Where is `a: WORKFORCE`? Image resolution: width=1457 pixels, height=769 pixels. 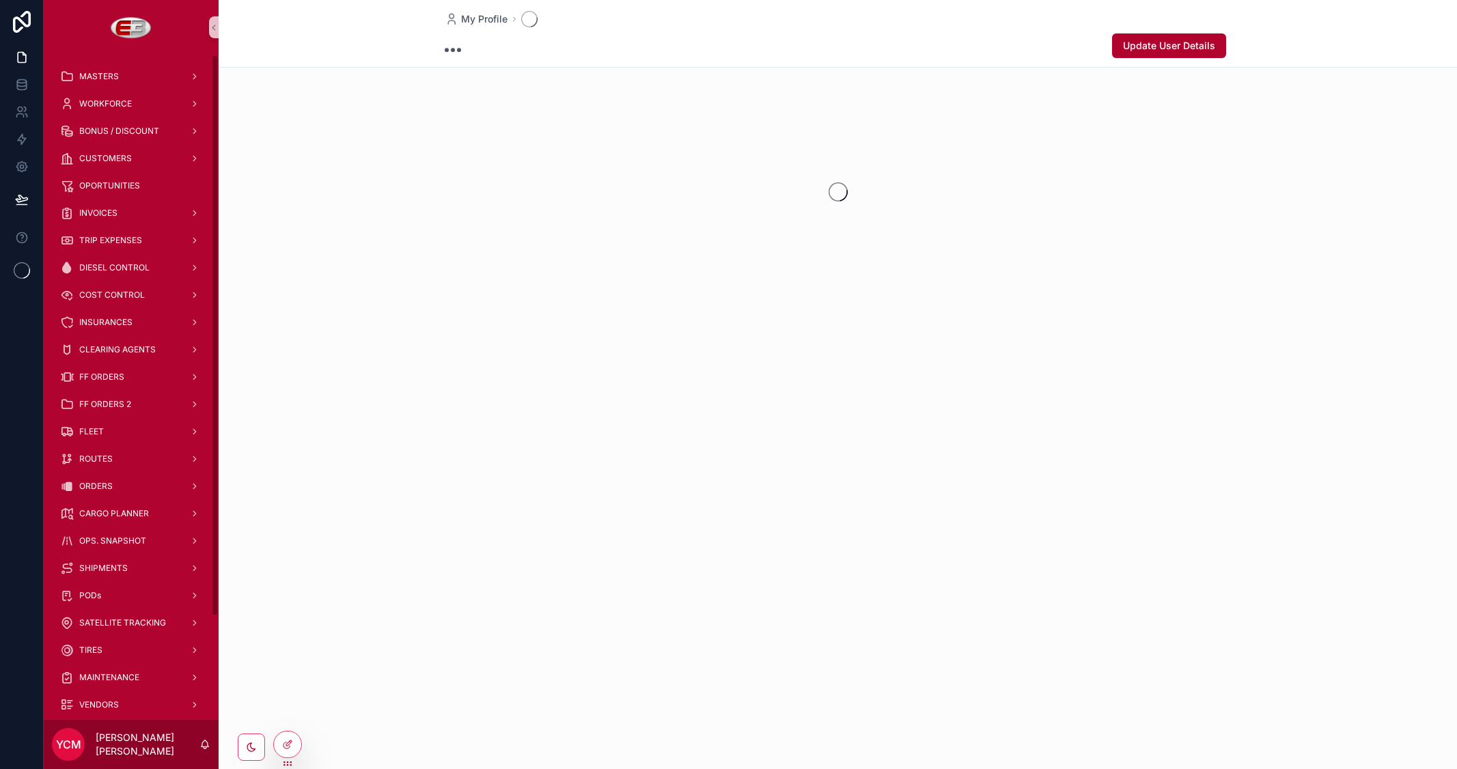 a: WORKFORCE is located at coordinates (131, 104).